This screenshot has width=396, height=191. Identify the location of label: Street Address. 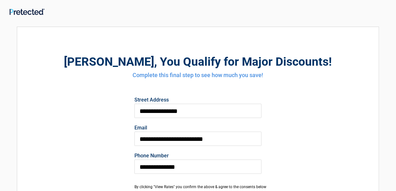
(198, 100).